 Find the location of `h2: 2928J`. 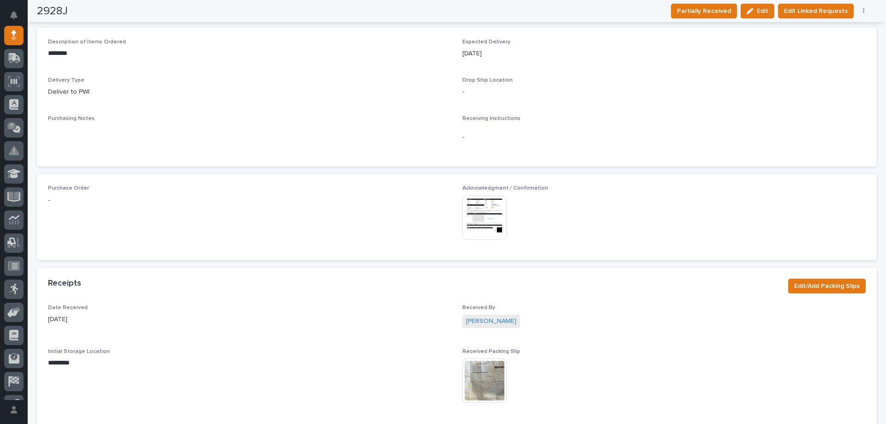

h2: 2928J is located at coordinates (52, 11).